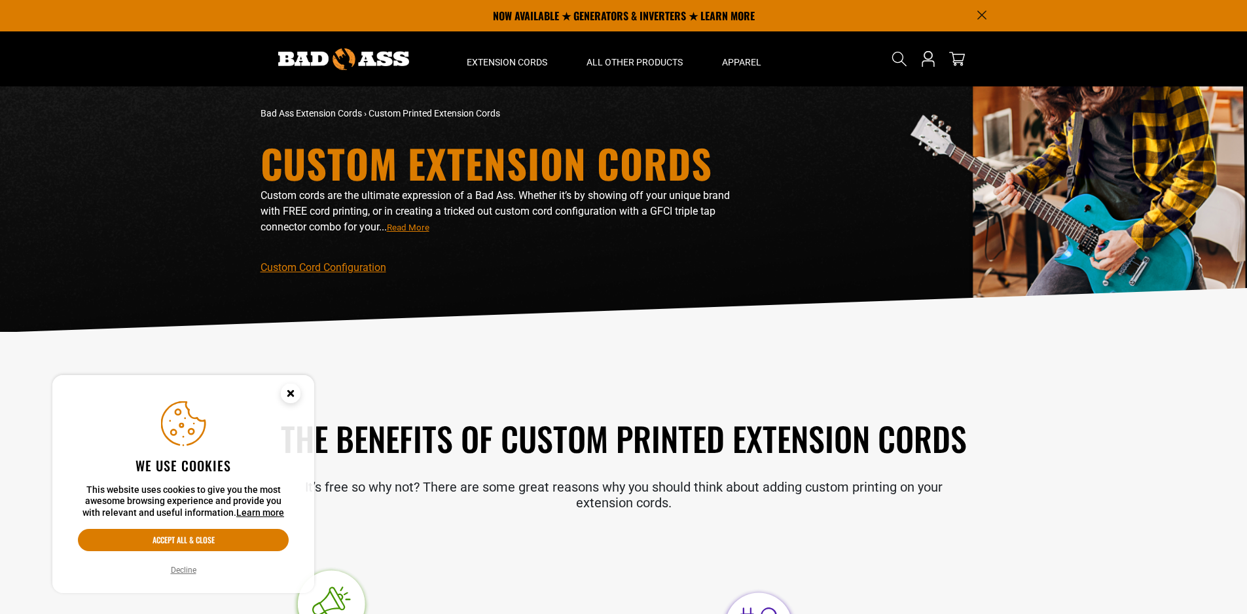 Image resolution: width=1247 pixels, height=614 pixels. What do you see at coordinates (183, 465) in the screenshot?
I see `h2: We use cookies` at bounding box center [183, 465].